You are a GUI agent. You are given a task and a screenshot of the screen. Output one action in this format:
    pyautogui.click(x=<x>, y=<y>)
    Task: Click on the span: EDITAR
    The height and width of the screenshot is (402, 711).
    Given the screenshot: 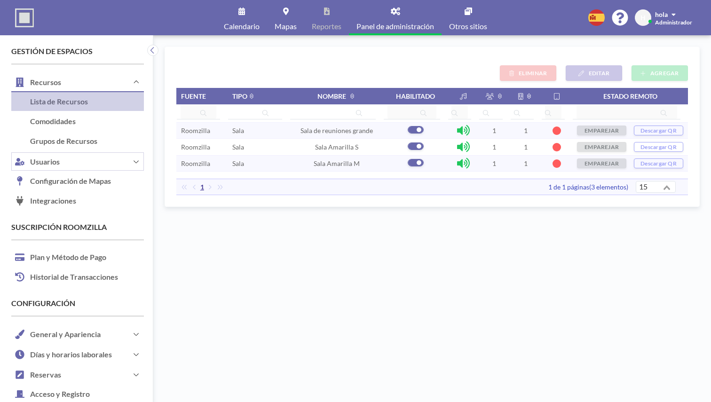 What is the action you would take?
    pyautogui.click(x=599, y=73)
    